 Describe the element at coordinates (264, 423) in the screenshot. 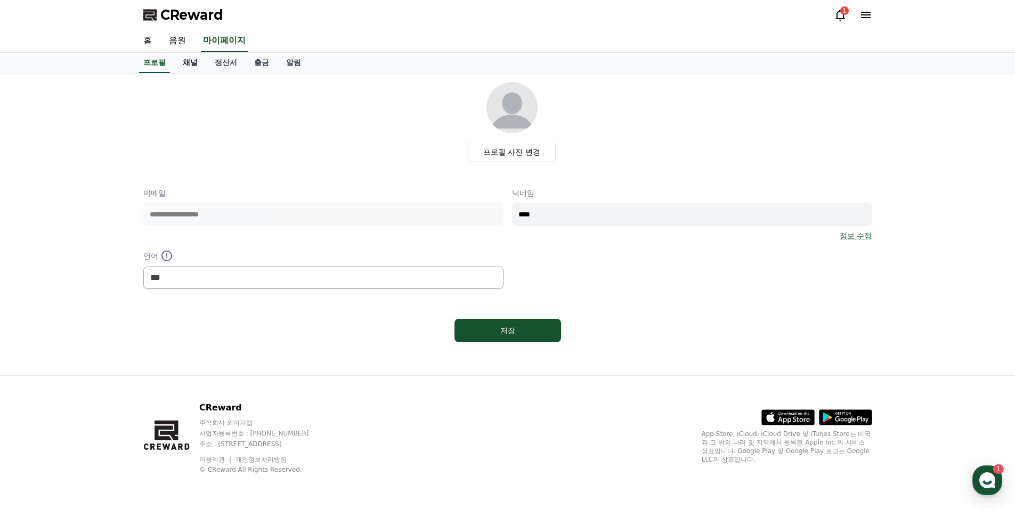

I see `p: 주식회사 와이피랩` at that location.